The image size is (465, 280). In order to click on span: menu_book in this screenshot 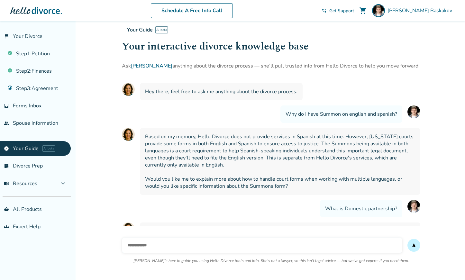, I will do `click(6, 183)`.